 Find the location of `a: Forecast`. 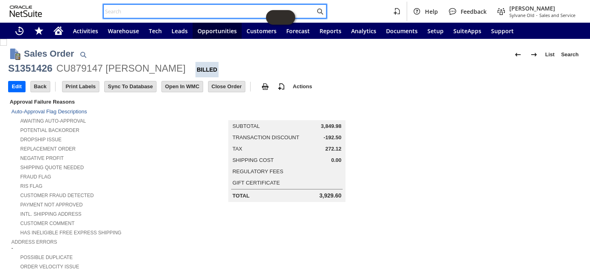

a: Forecast is located at coordinates (298, 31).